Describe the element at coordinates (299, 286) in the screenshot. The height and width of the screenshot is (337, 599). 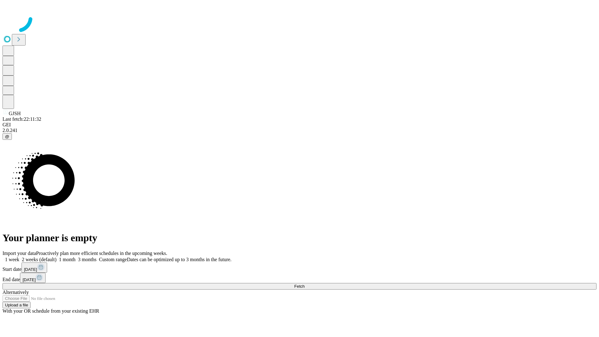
I see `span: Fetch` at that location.